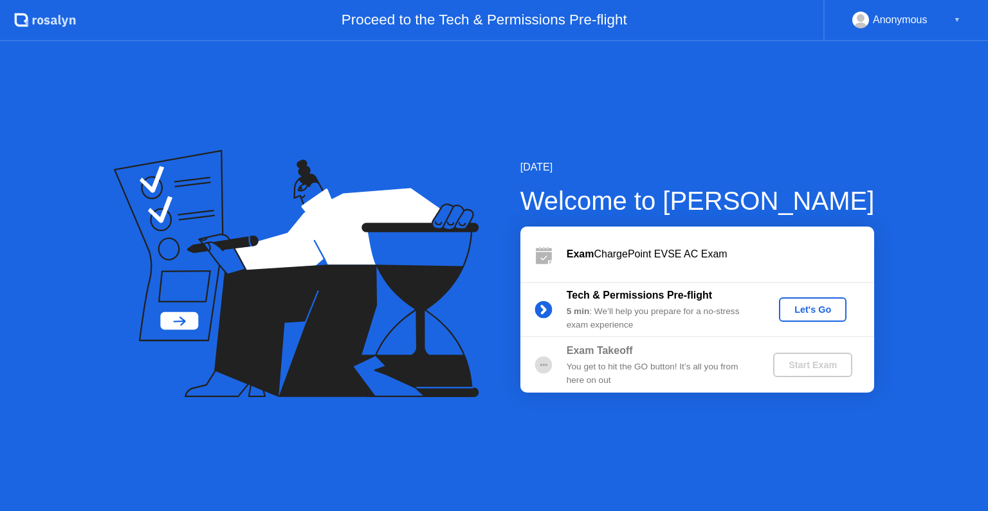  I want to click on div: : We’ll help you prepare for a no-stress exam experience, so click(659, 318).